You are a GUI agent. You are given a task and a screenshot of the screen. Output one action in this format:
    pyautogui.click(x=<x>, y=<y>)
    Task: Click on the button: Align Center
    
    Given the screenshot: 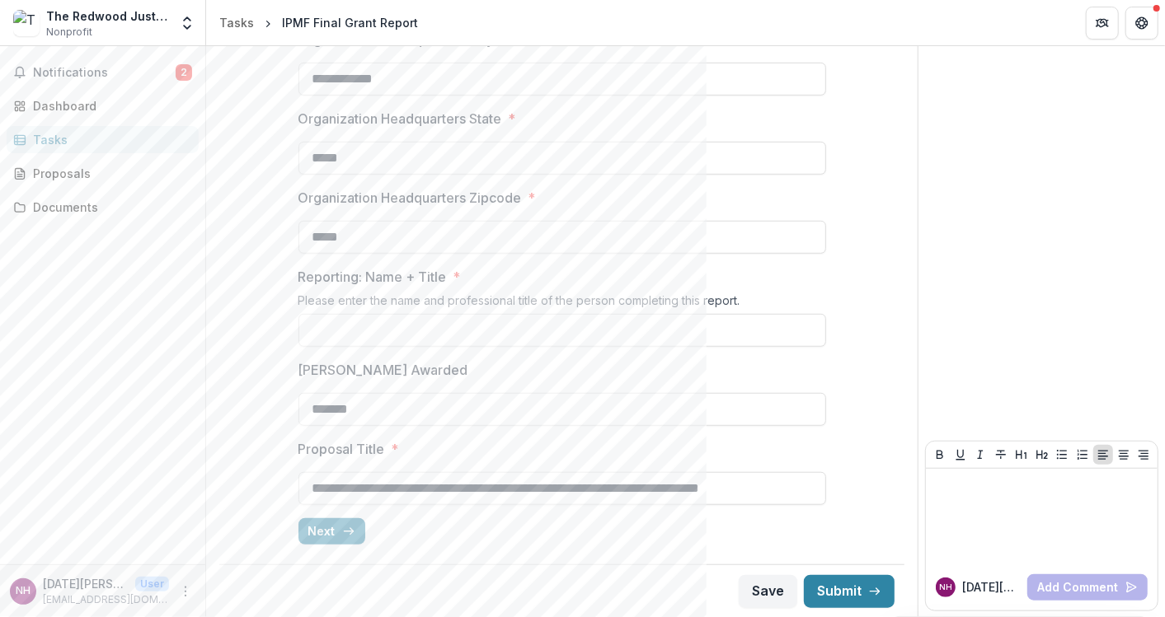 What is the action you would take?
    pyautogui.click(x=1124, y=455)
    